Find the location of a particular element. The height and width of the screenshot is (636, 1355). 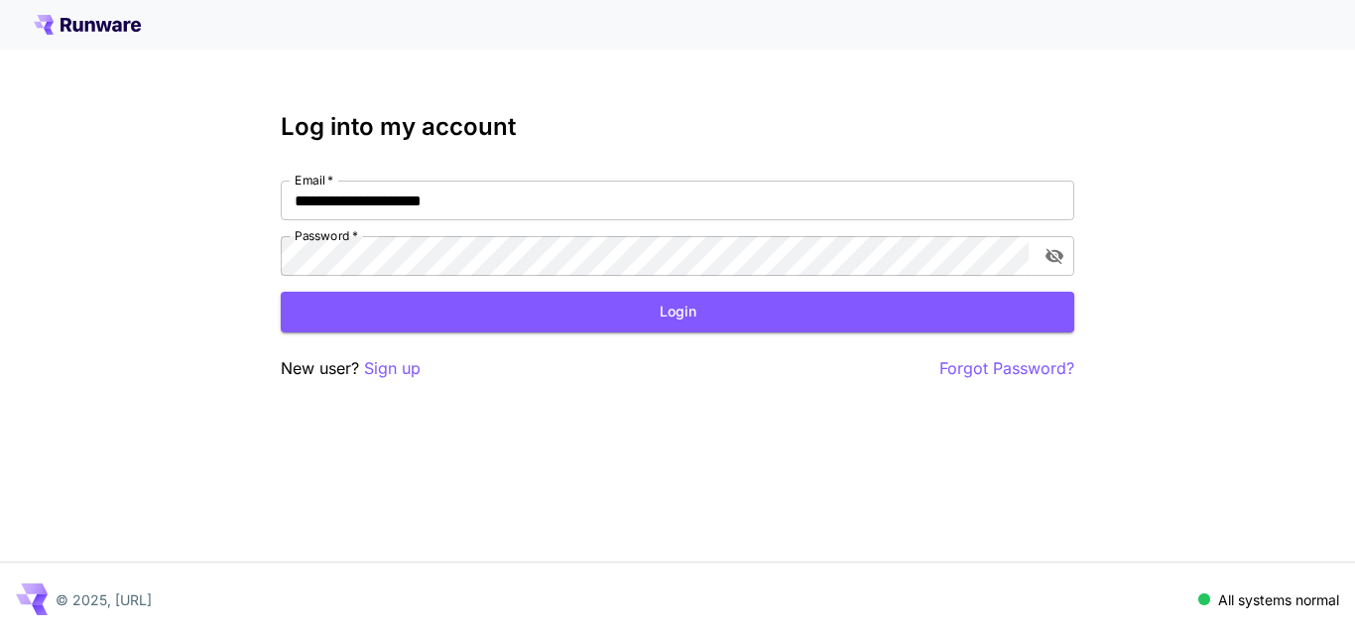

p: Forgot Password? is located at coordinates (1007, 368).